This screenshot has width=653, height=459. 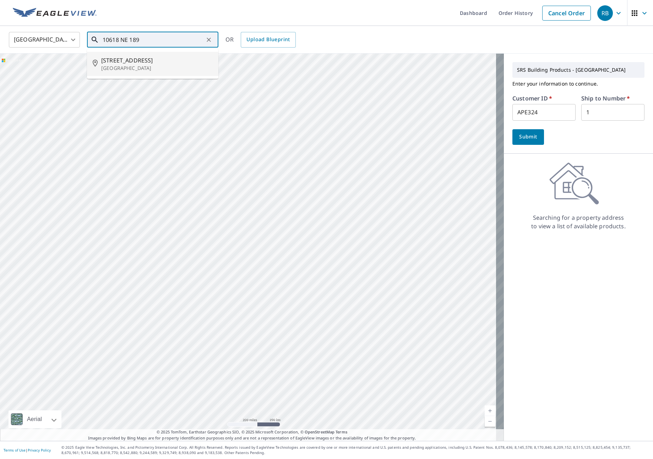 I want to click on a: Privacy Policy, so click(x=39, y=451).